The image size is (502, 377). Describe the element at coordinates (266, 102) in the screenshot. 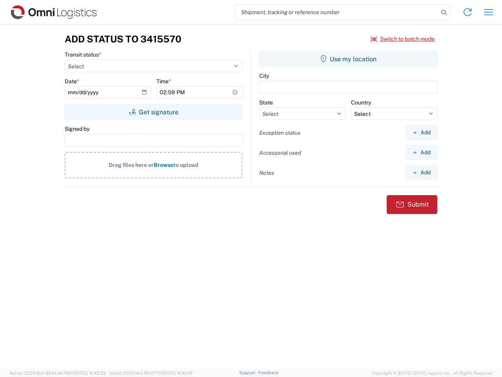

I see `label: State` at that location.